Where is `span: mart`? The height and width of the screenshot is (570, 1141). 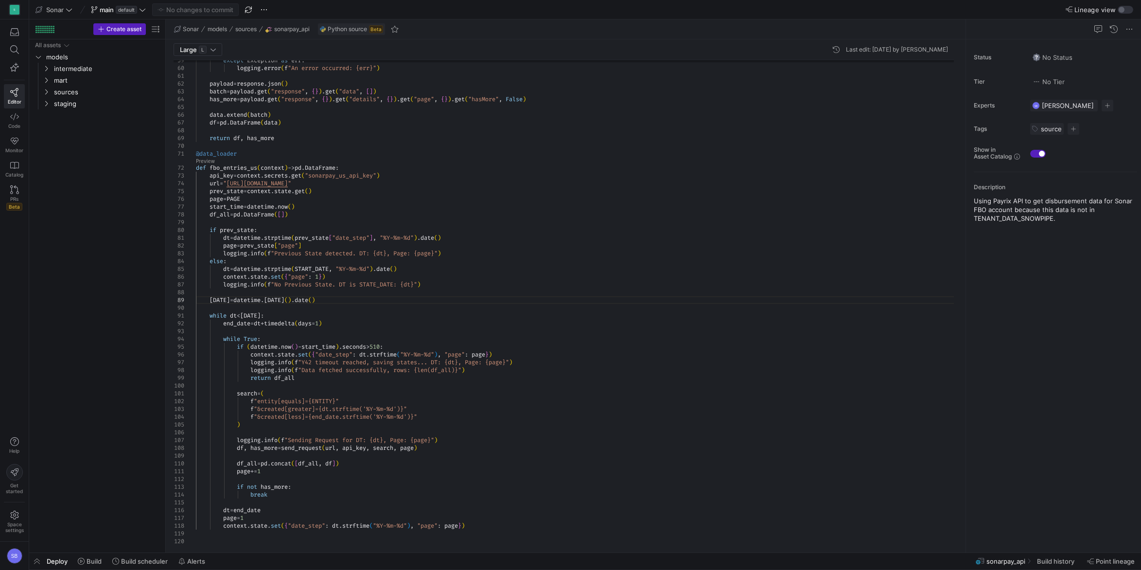 span: mart is located at coordinates (107, 80).